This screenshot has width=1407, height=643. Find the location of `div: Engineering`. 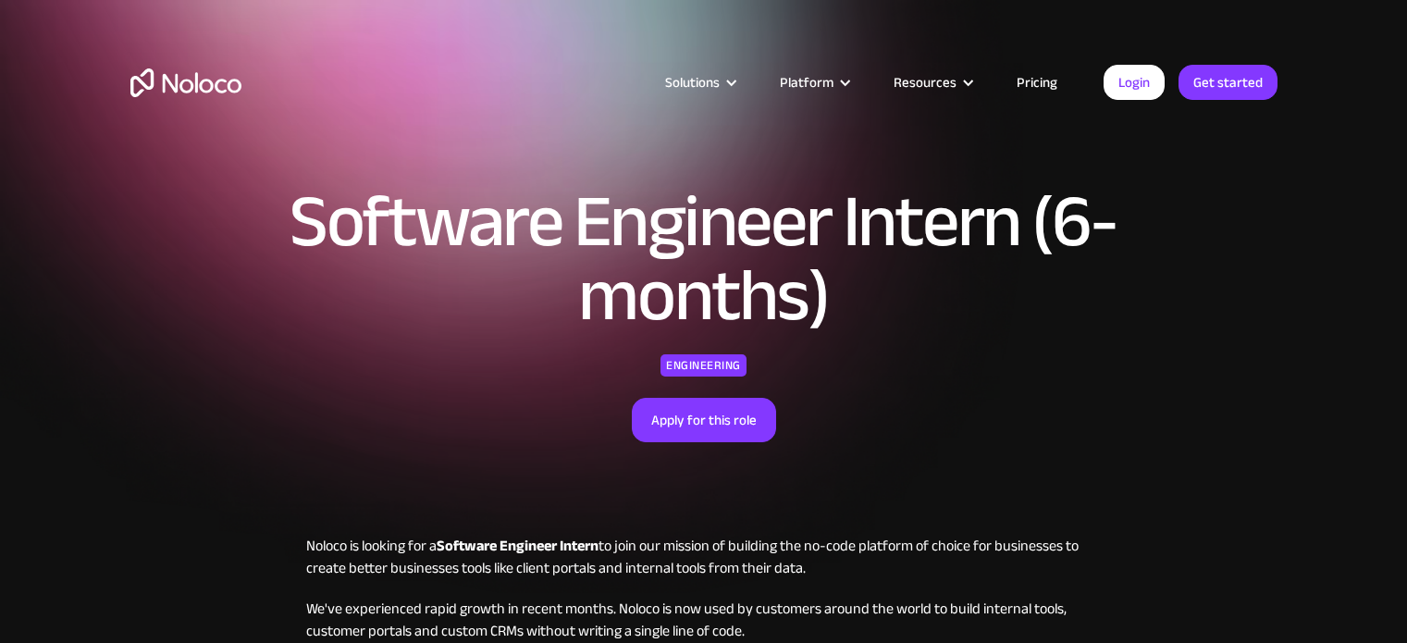

div: Engineering is located at coordinates (703, 365).